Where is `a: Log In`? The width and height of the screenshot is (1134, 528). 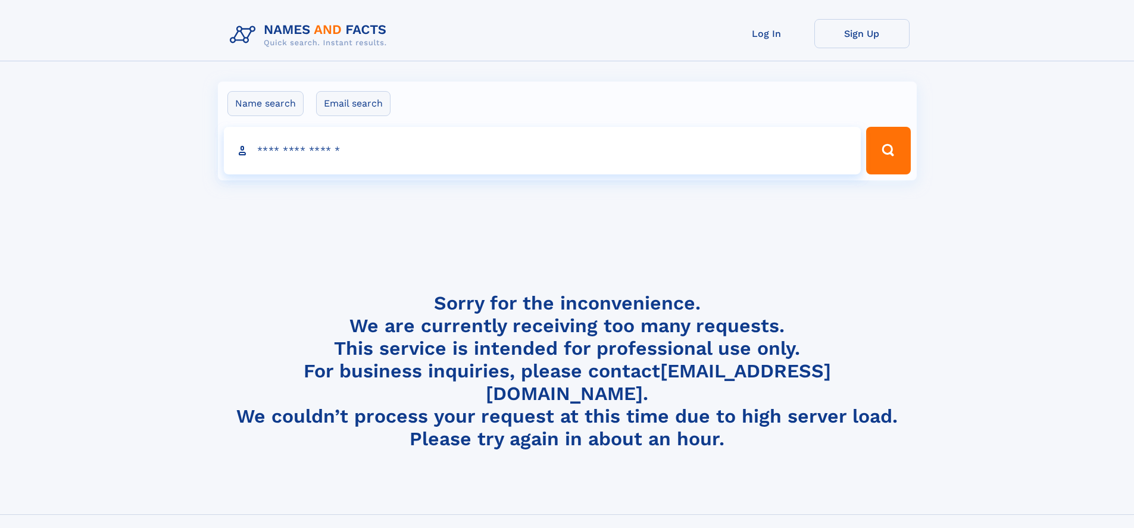
a: Log In is located at coordinates (767, 33).